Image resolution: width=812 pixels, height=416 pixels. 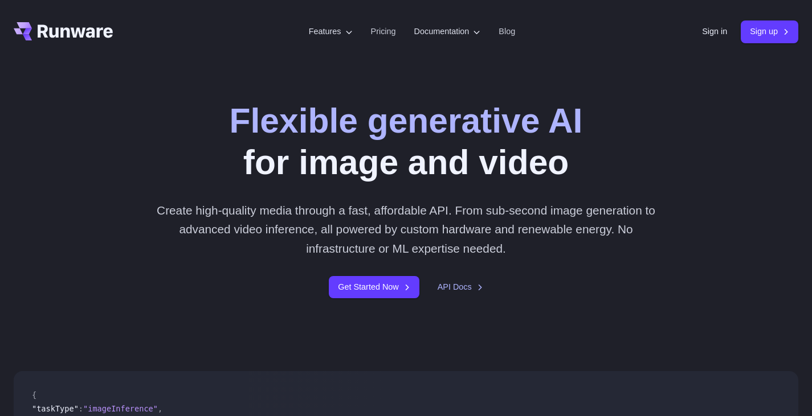 What do you see at coordinates (55, 409) in the screenshot?
I see `span: "taskType"` at bounding box center [55, 409].